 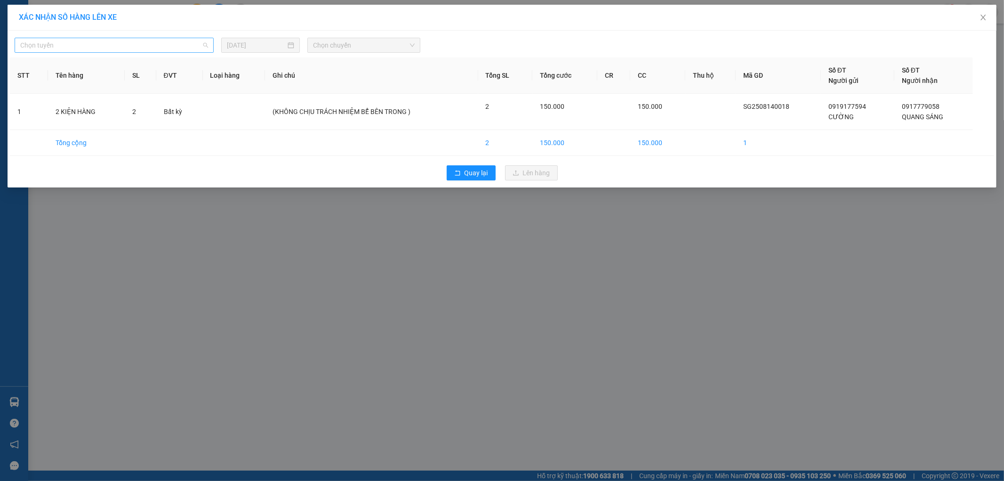 I want to click on th: Thu hộ, so click(x=711, y=75).